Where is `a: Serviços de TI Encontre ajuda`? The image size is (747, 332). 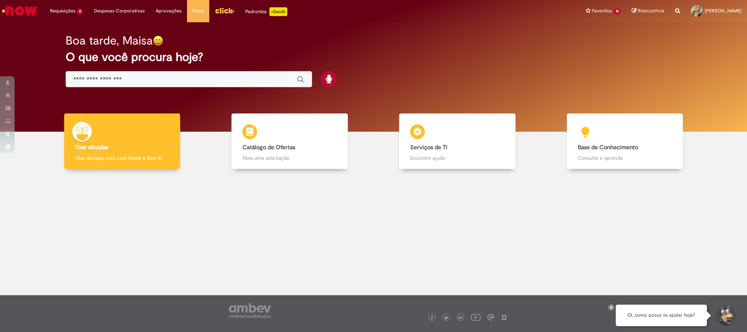
a: Serviços de TI Encontre ajuda is located at coordinates (458, 141).